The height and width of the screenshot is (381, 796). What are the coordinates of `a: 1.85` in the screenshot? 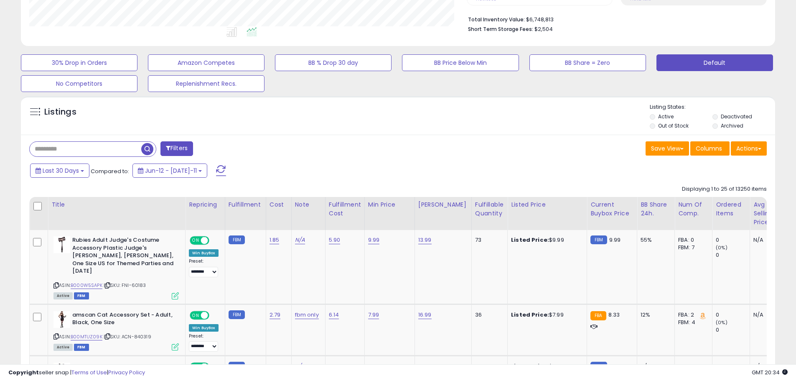 It's located at (275, 240).